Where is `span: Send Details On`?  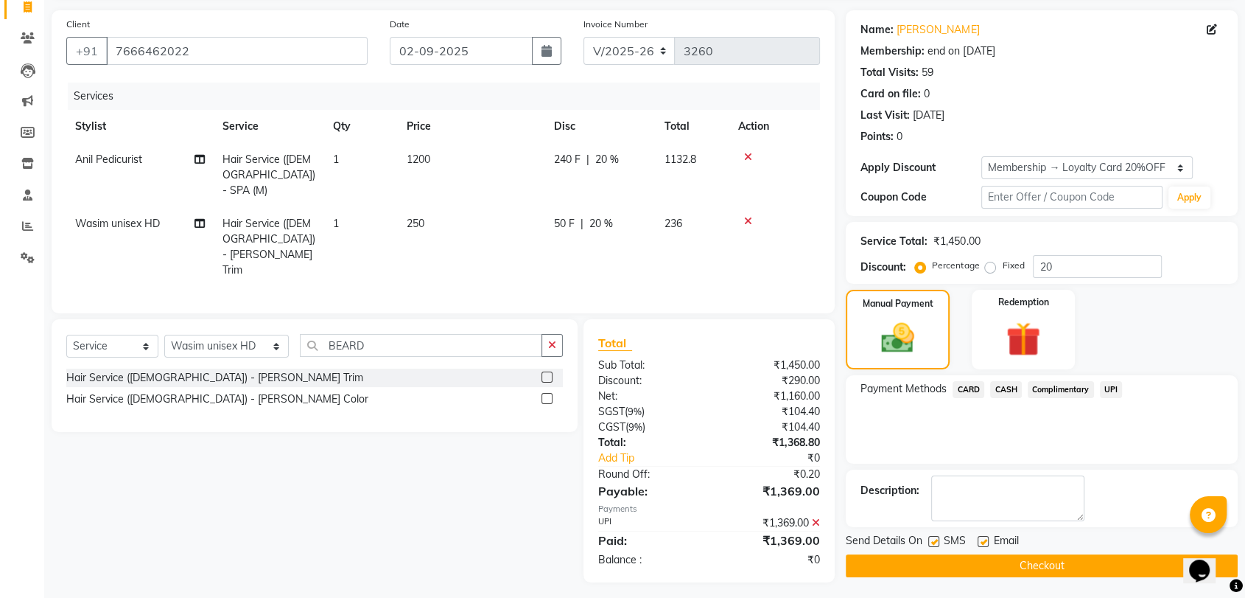 span: Send Details On is located at coordinates (884, 542).